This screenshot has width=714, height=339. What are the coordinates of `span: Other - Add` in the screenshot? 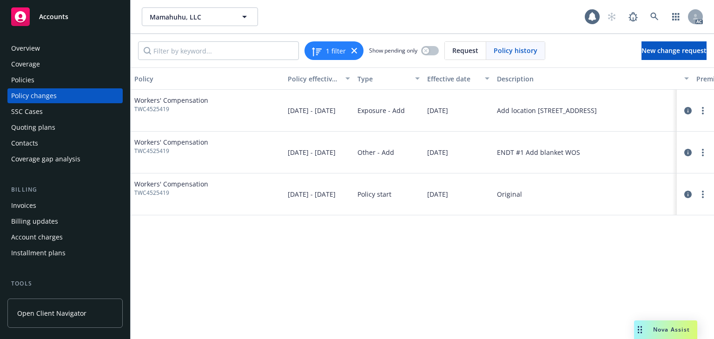 It's located at (375, 152).